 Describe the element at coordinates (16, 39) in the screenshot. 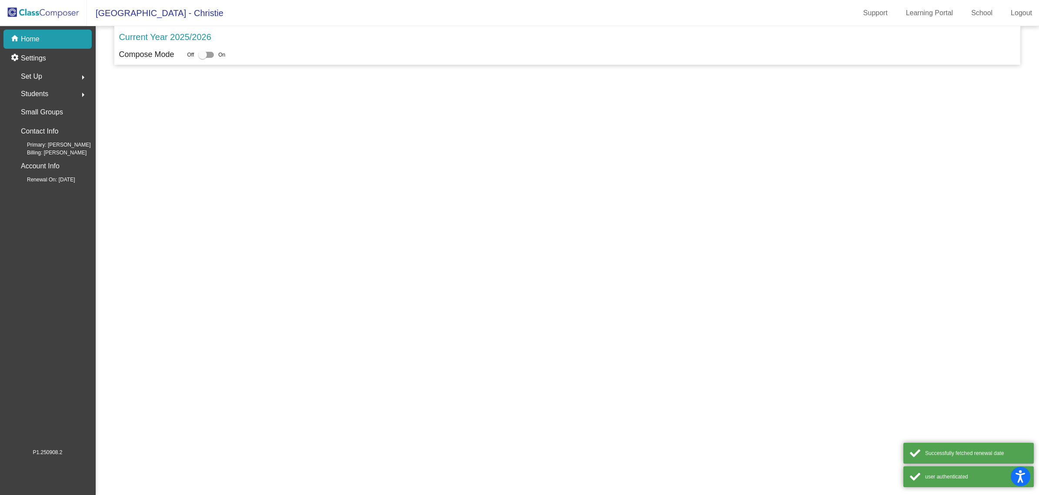

I see `mat-icon: home` at that location.